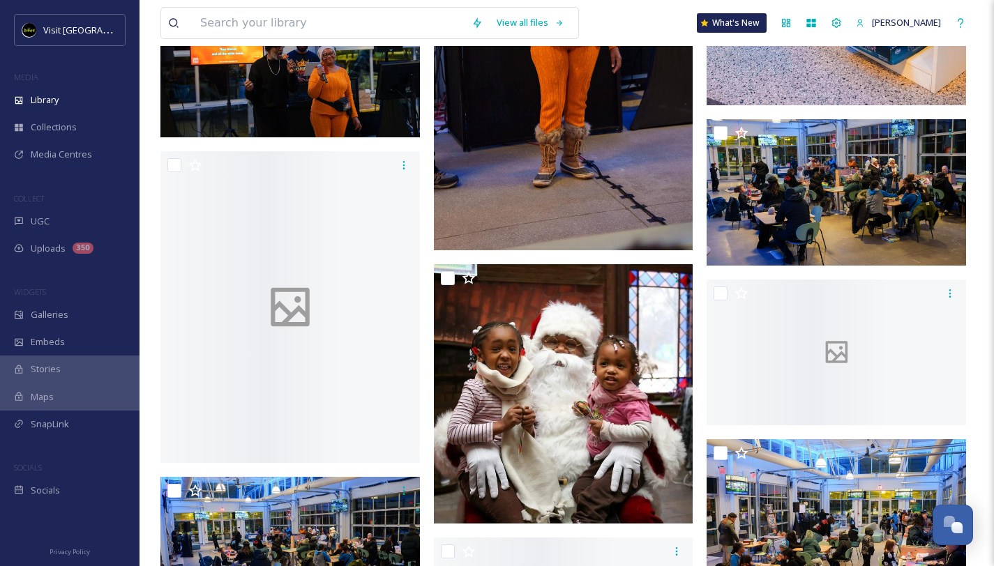  What do you see at coordinates (42, 397) in the screenshot?
I see `span: Maps` at bounding box center [42, 397].